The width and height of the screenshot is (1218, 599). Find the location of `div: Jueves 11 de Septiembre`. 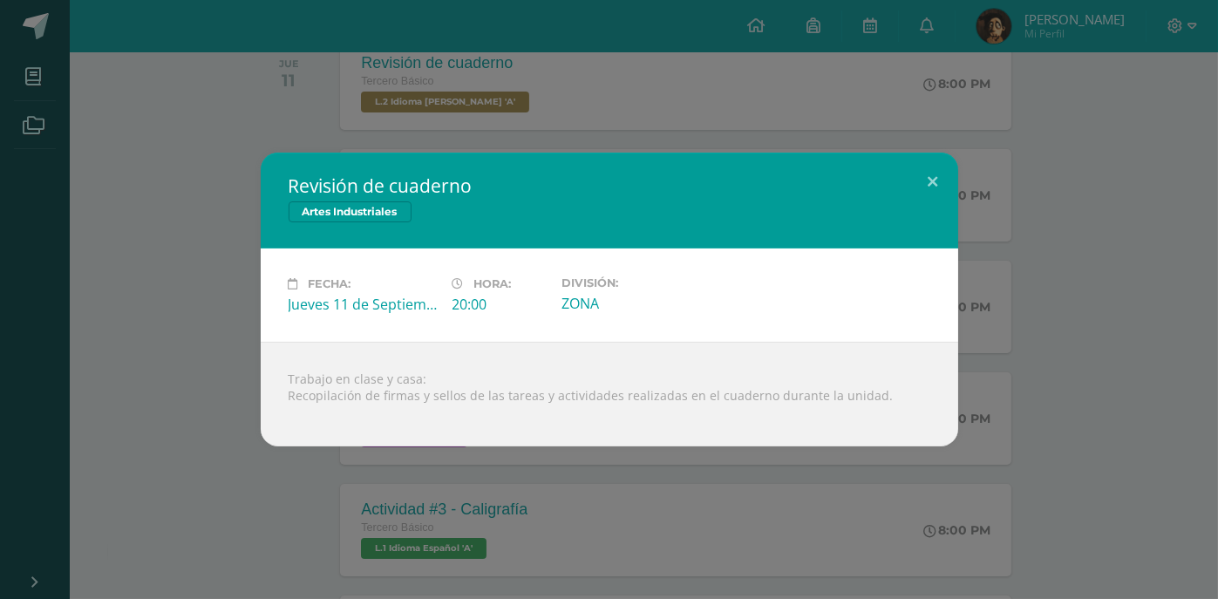

div: Jueves 11 de Septiembre is located at coordinates (364, 304).